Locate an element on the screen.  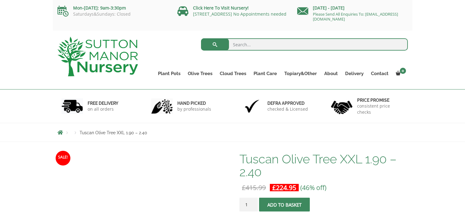
a: Cloud Trees is located at coordinates (233, 74).